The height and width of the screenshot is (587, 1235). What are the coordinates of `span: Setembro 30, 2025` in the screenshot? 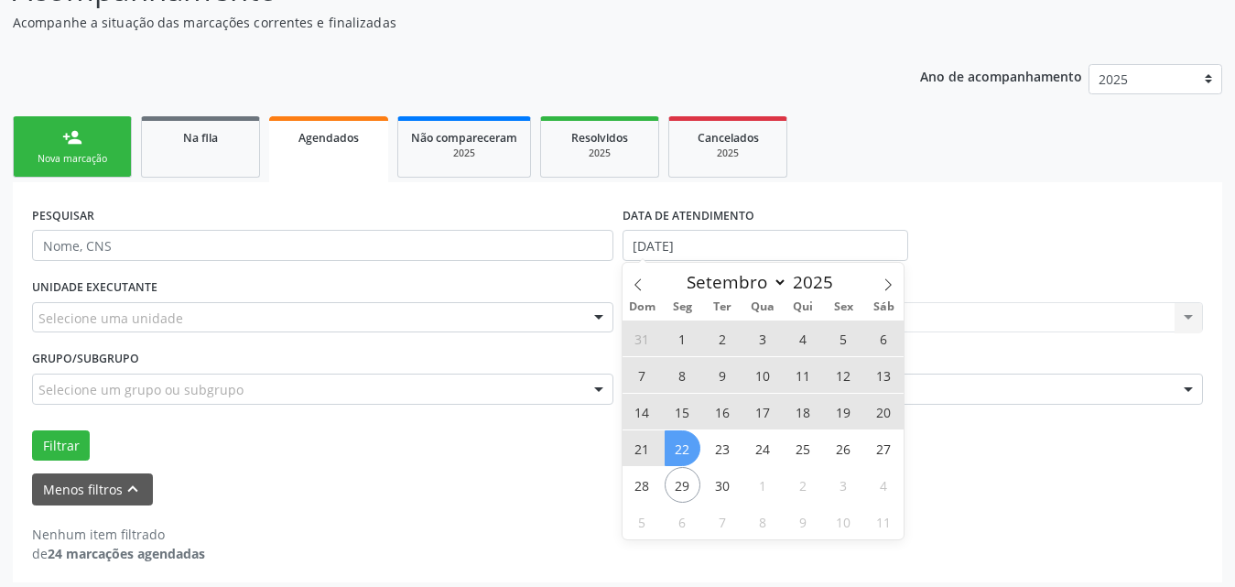 It's located at (722, 484).